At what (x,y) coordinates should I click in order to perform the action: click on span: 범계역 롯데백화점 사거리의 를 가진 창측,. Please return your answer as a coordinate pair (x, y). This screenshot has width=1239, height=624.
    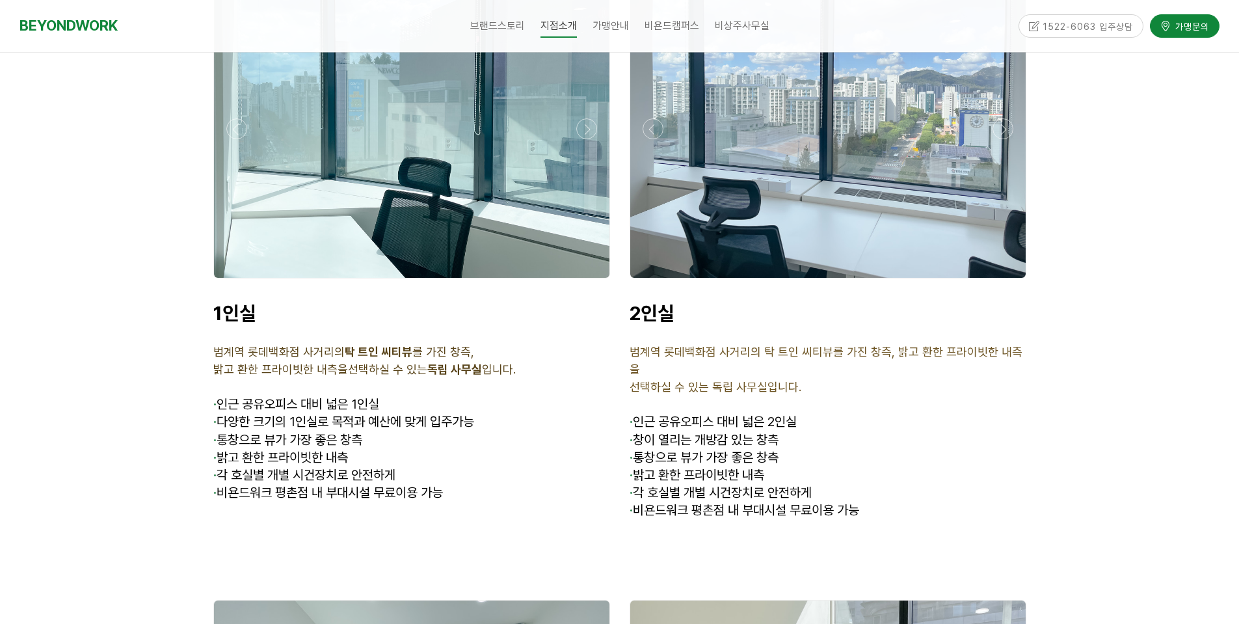
    Looking at the image, I should click on (344, 351).